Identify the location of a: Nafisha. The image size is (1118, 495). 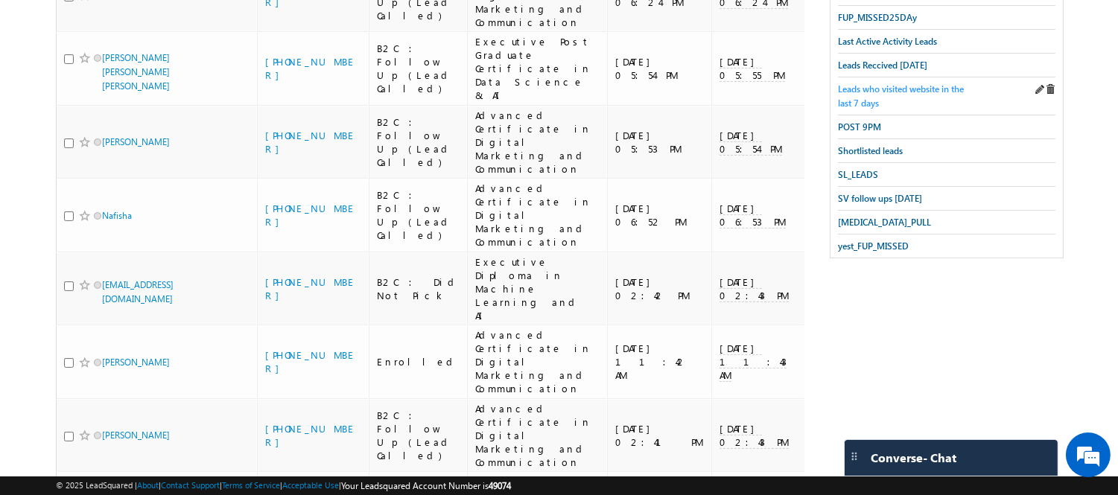
(117, 215).